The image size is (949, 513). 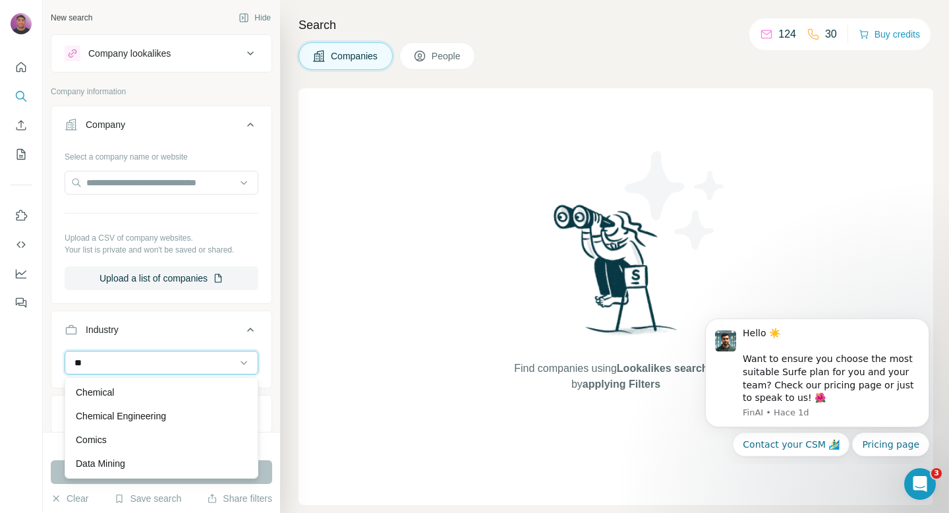 What do you see at coordinates (663, 368) in the screenshot?
I see `span: Lookalikes search` at bounding box center [663, 368].